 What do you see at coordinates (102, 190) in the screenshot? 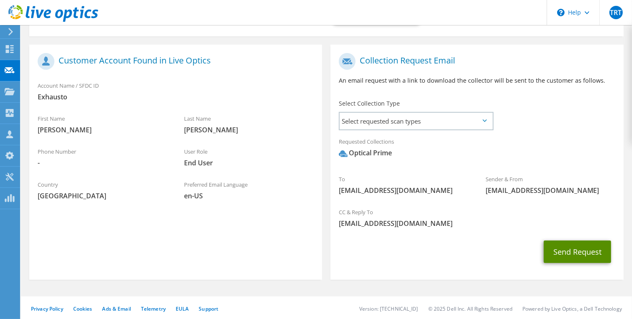
I see `div: Country` at bounding box center [102, 190].